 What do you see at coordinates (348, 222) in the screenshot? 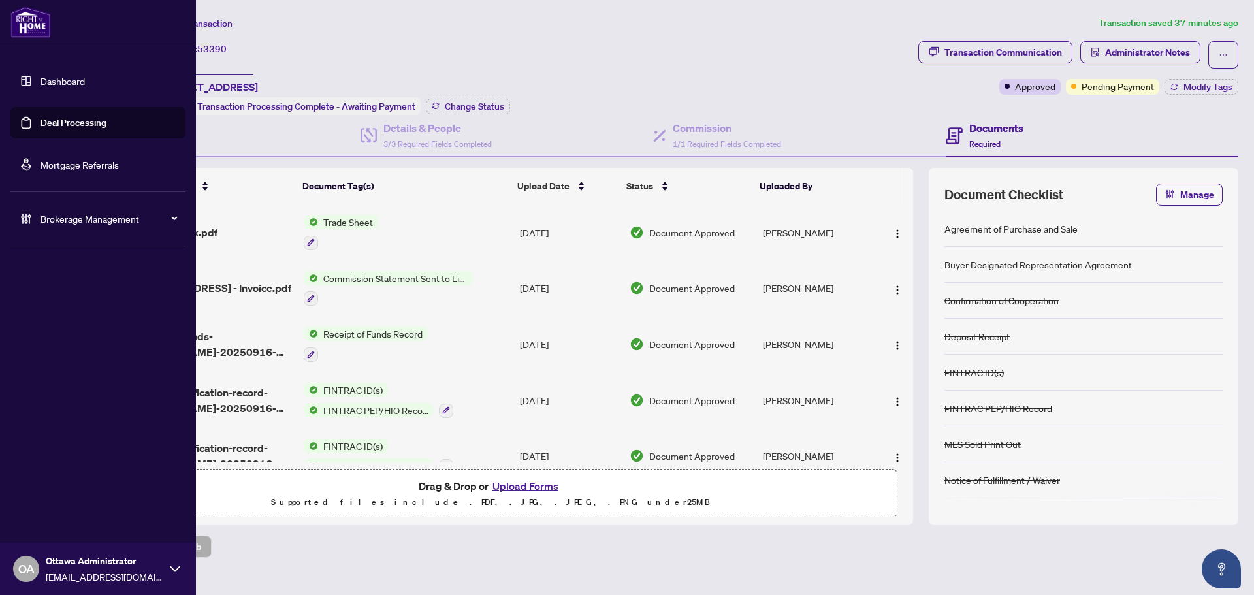
I see `span: Trade Sheet` at bounding box center [348, 222].